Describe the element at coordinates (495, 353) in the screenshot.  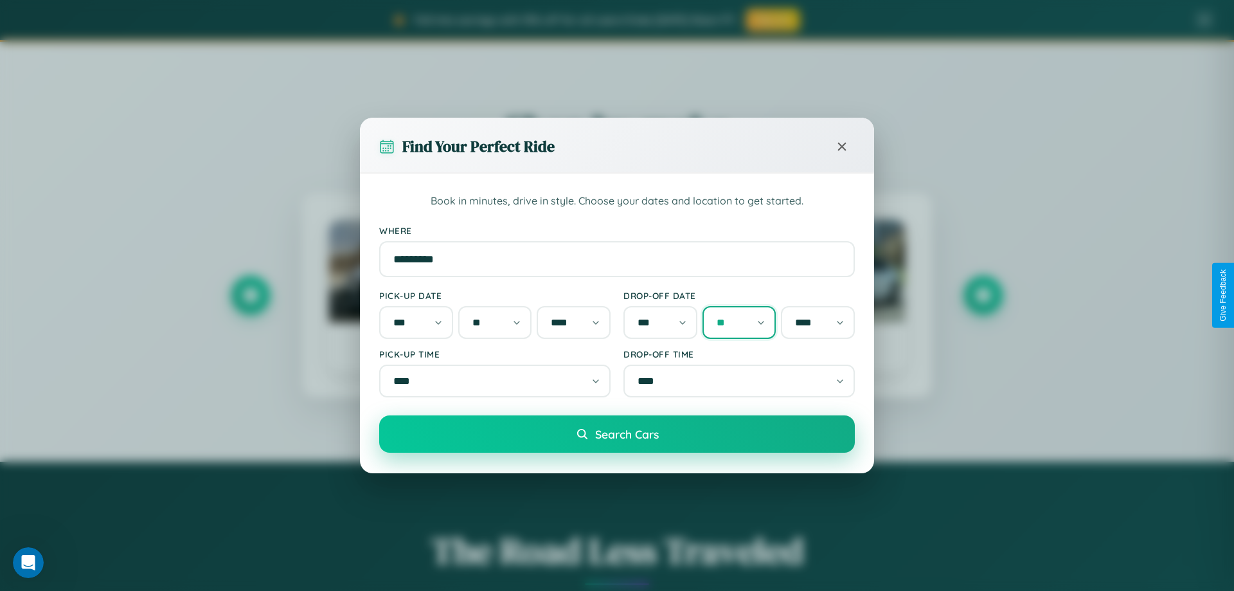
I see `label: Pick-up Time` at that location.